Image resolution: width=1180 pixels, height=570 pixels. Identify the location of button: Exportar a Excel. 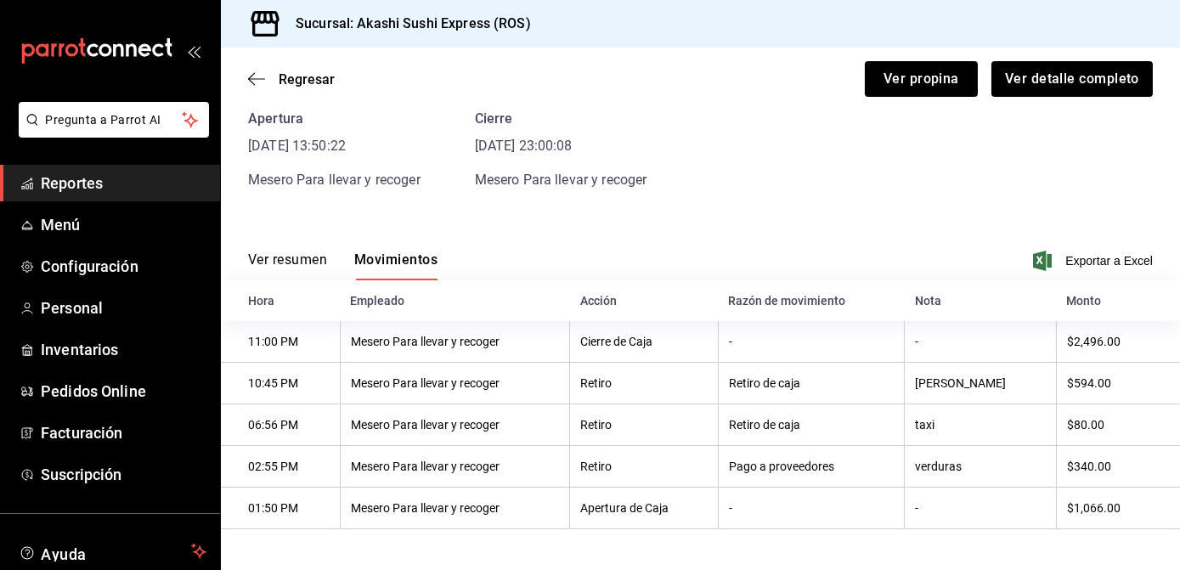
(1094, 261).